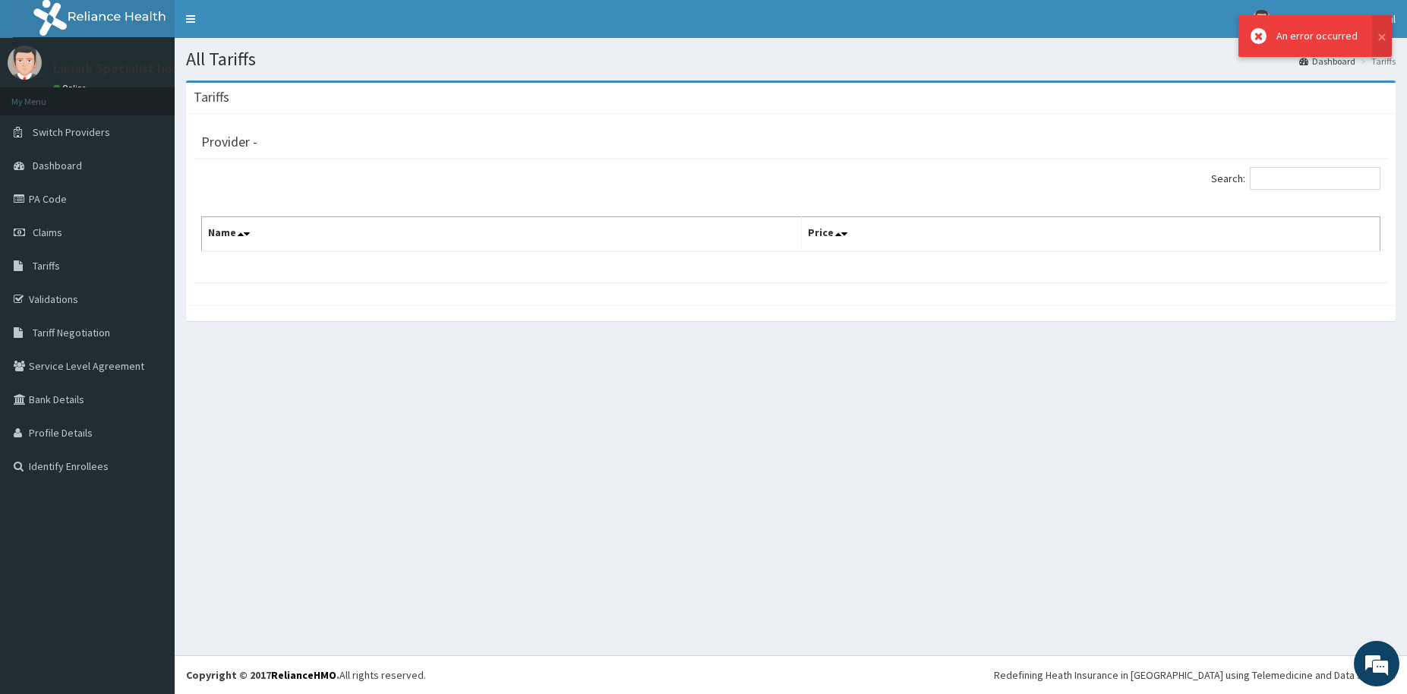  I want to click on p: Lanark Specialist hospital, so click(129, 68).